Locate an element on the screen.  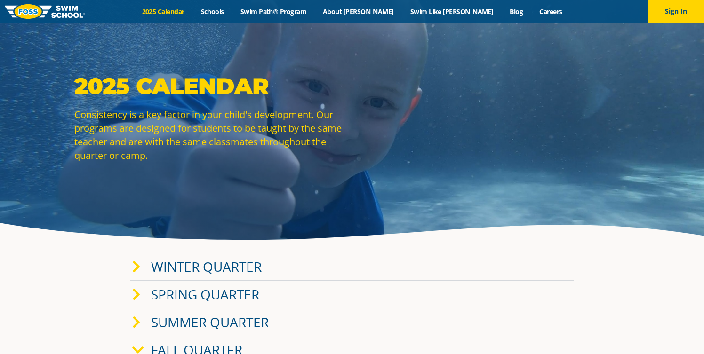
img: FOSS Swim School Logo is located at coordinates (45, 11).